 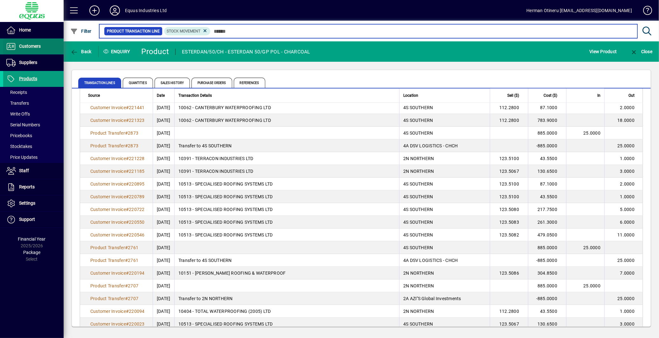 I want to click on a: Knowledge Base, so click(x=644, y=11).